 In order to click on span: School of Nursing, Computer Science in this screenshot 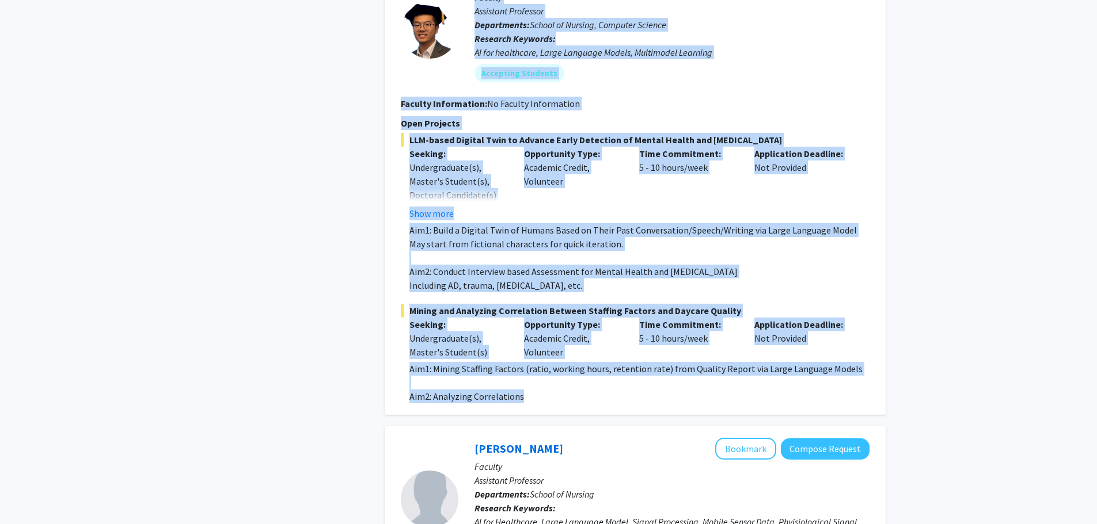, I will do `click(598, 25)`.